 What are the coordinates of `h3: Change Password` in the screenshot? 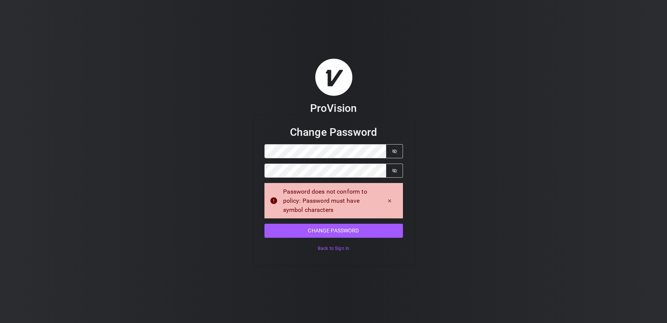 It's located at (333, 132).